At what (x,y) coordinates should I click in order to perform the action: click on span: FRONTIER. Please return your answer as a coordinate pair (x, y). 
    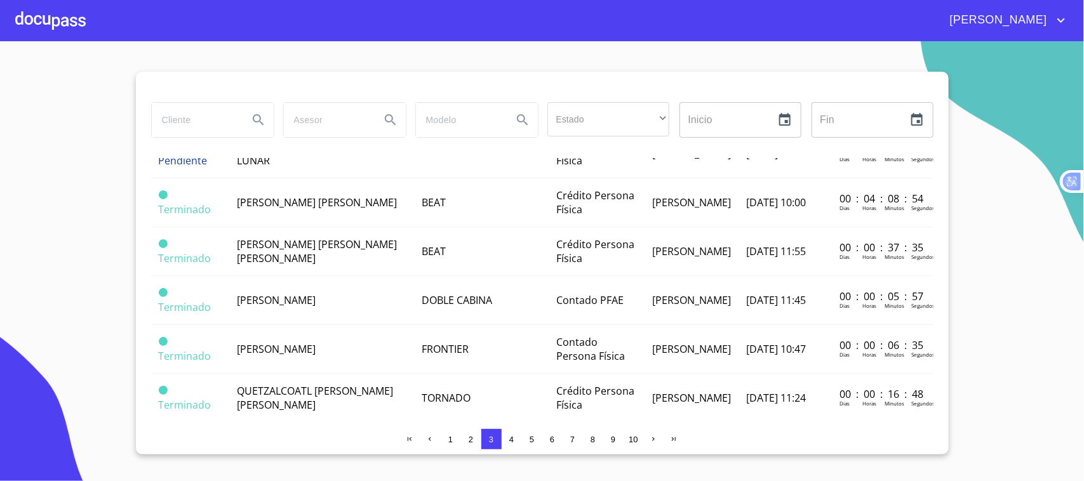
    Looking at the image, I should click on (445, 349).